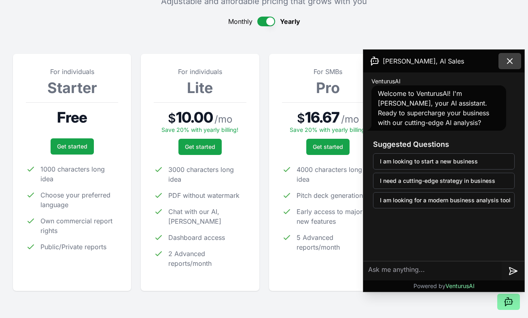  What do you see at coordinates (73, 247) in the screenshot?
I see `span: Public/Private reports` at bounding box center [73, 247].